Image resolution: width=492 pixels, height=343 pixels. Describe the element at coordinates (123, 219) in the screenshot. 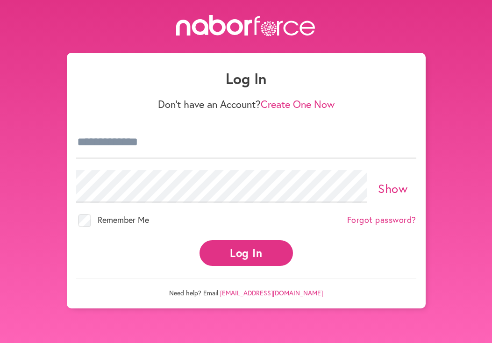

I see `span: Remember Me` at that location.